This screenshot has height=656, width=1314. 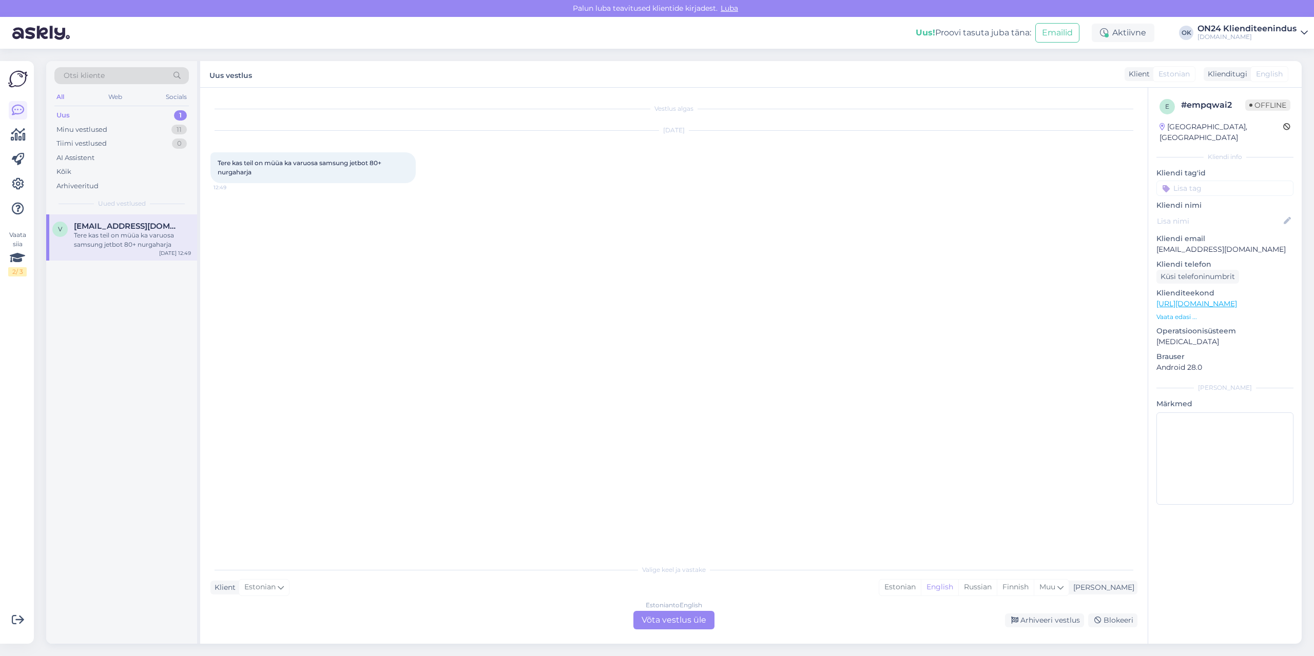 I want to click on span: Offline, so click(x=1267, y=105).